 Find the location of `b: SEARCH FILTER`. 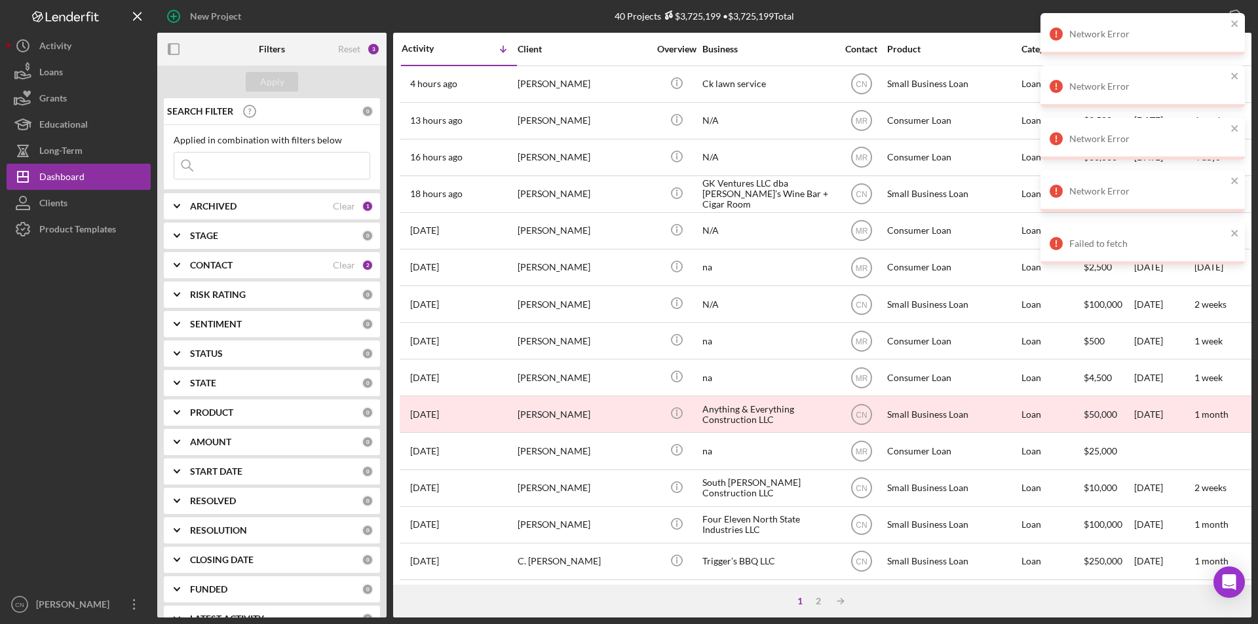

b: SEARCH FILTER is located at coordinates (200, 111).